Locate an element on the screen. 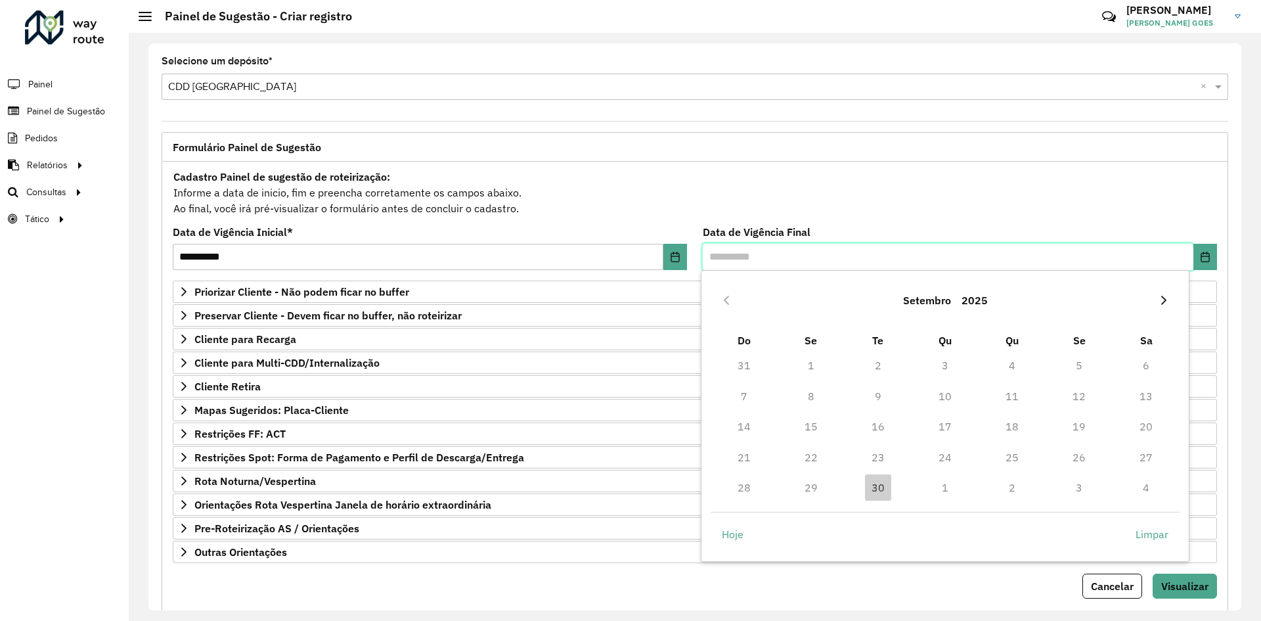  td: 31 is located at coordinates (744, 365).